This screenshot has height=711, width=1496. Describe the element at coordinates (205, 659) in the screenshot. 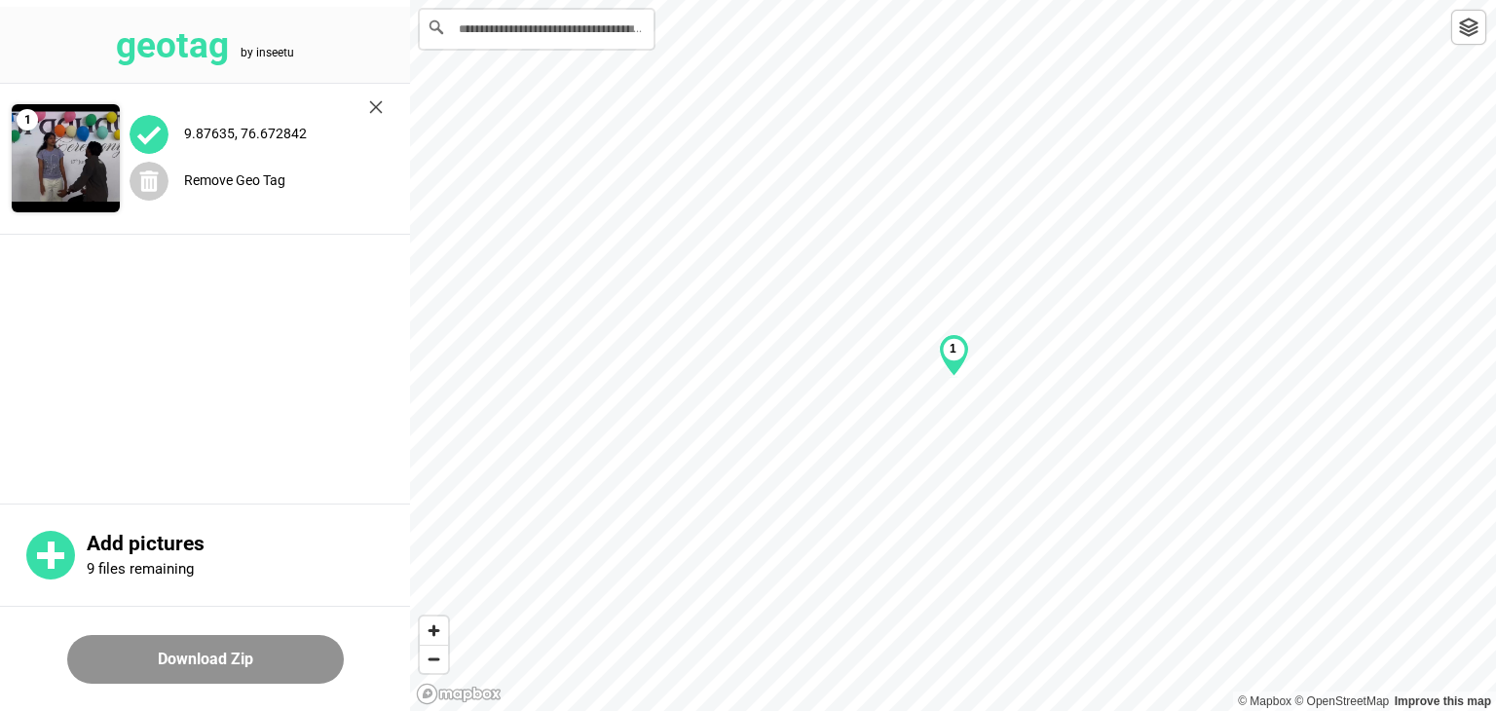

I see `button: Download Zip` at that location.